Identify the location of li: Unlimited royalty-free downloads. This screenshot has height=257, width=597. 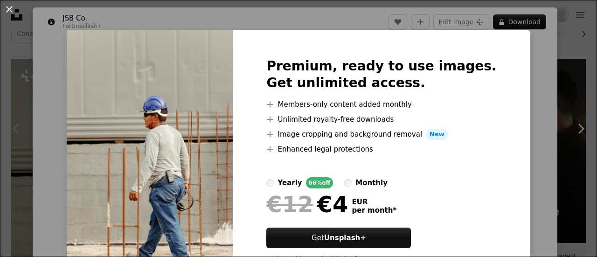
(381, 119).